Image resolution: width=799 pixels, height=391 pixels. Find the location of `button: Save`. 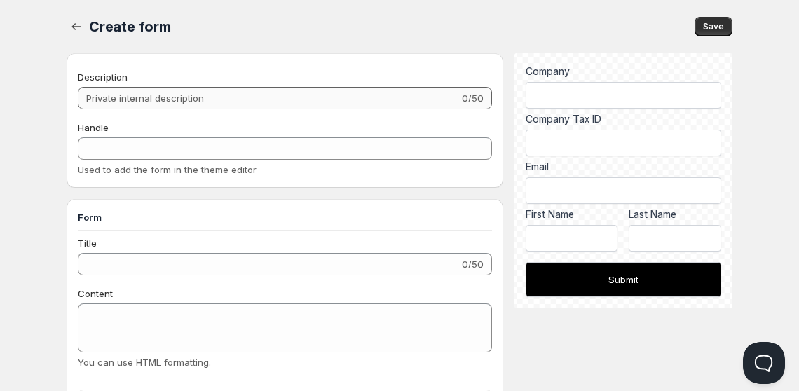

button: Save is located at coordinates (713, 27).